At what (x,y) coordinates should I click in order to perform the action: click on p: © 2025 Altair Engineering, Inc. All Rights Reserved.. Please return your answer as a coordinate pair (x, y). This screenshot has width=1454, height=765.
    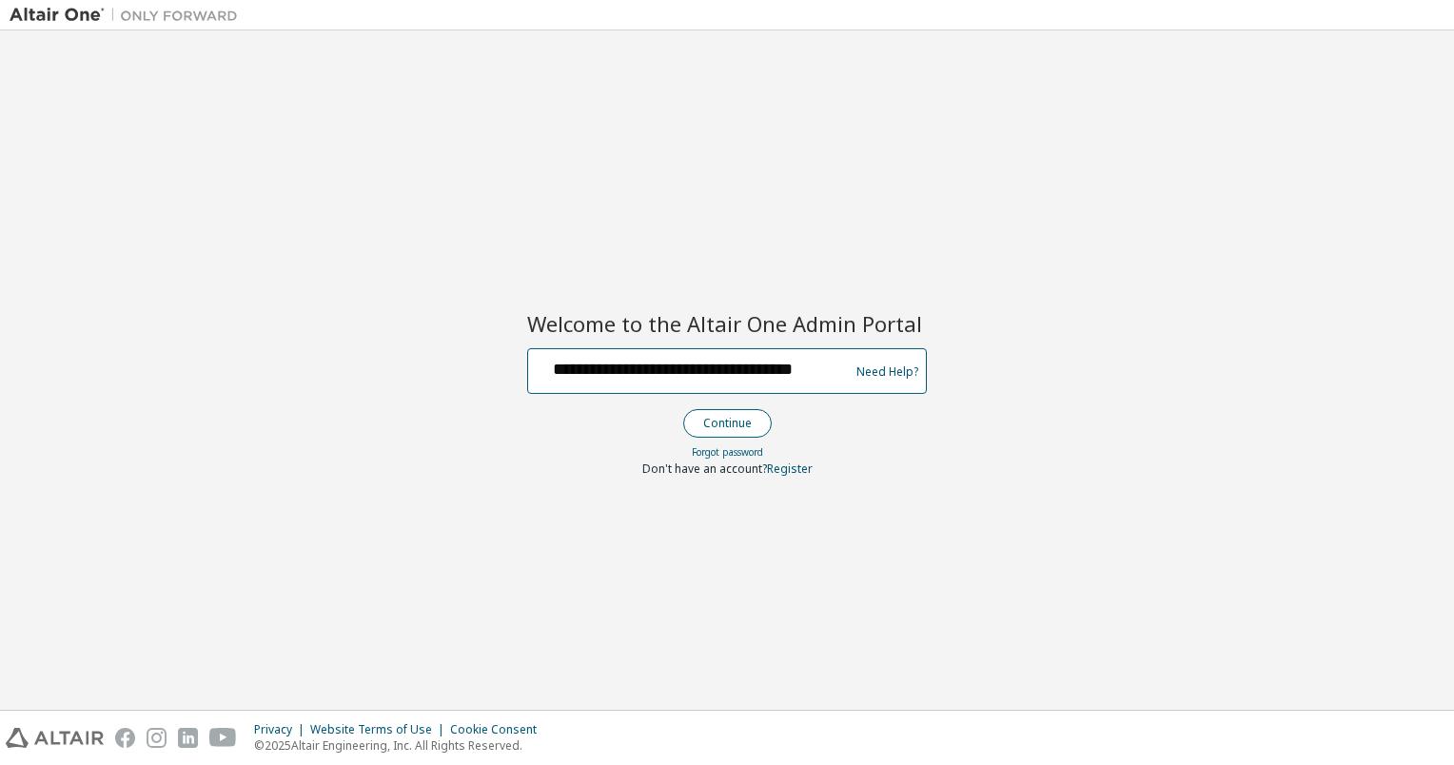
    Looking at the image, I should click on (400, 745).